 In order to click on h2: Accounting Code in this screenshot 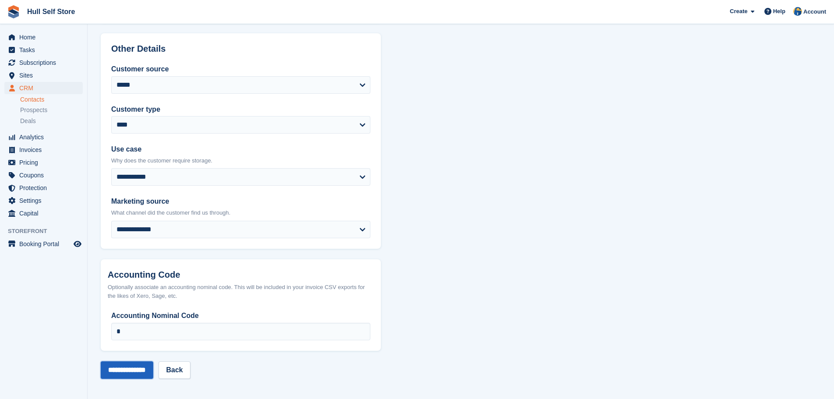, I will do `click(241, 275)`.